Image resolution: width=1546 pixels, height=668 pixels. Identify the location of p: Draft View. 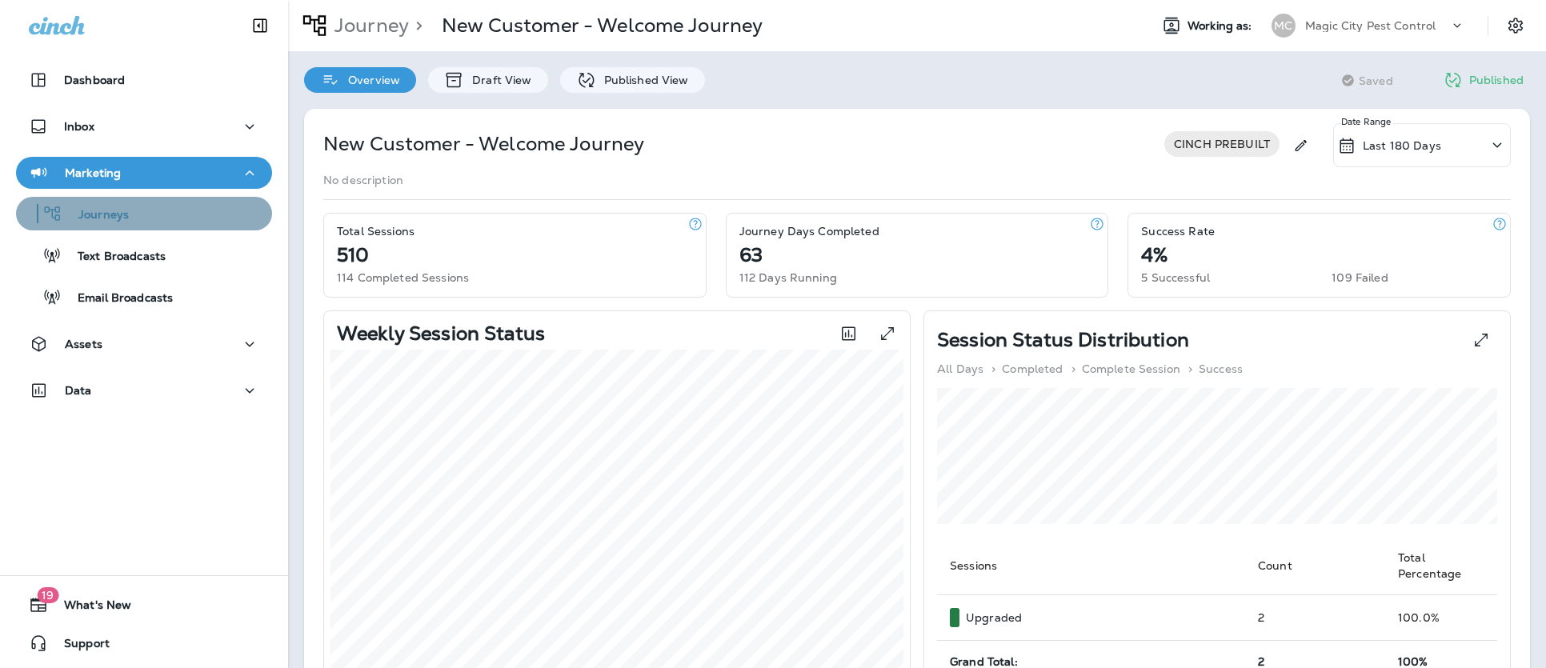
(498, 80).